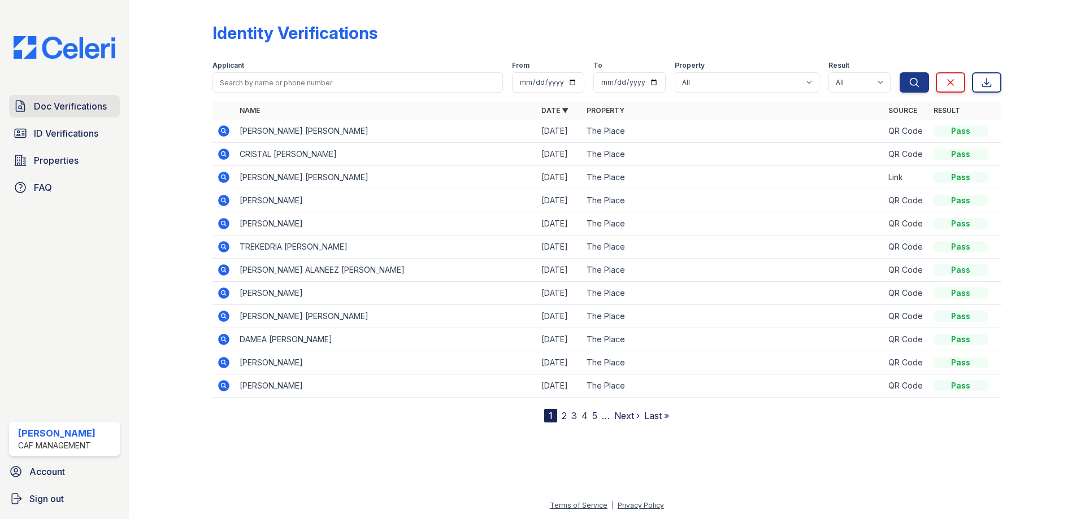 The width and height of the screenshot is (1085, 519). Describe the element at coordinates (358, 82) in the screenshot. I see `input: Search by name or phone number` at that location.